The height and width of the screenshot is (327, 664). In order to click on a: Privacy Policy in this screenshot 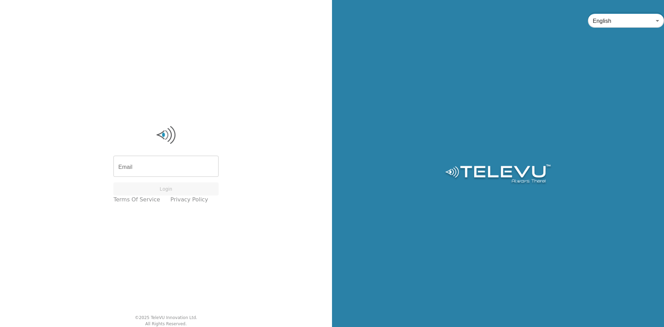, I will do `click(189, 200)`.